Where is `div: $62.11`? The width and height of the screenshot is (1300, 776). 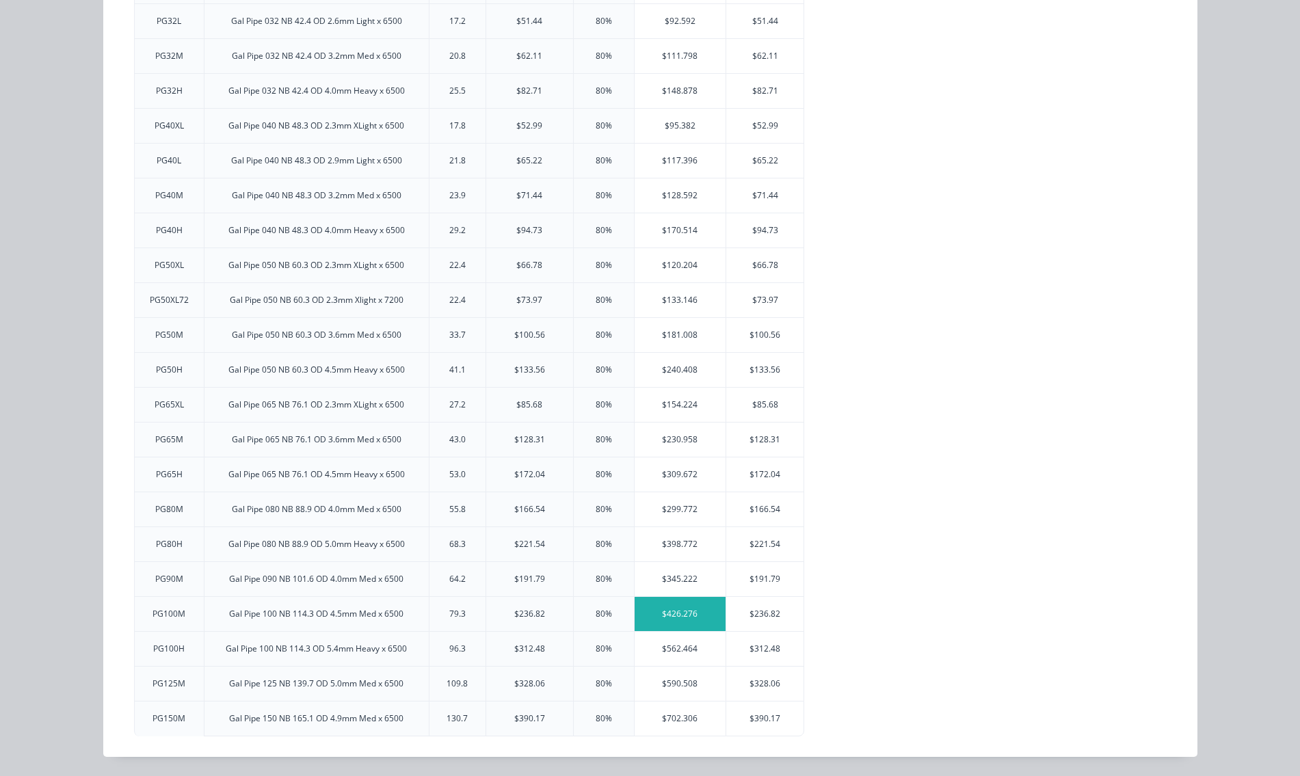
div: $62.11 is located at coordinates (529, 56).